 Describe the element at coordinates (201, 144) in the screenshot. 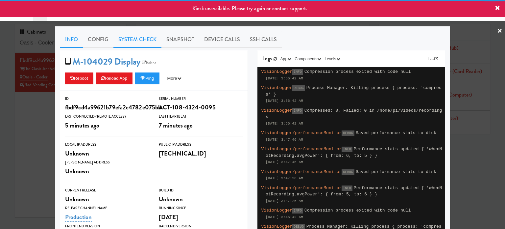

I see `div: Public IP Address` at that location.